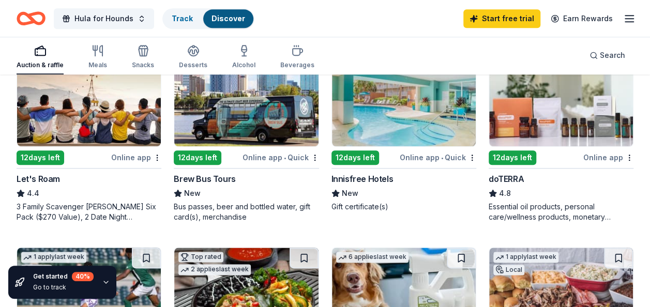 This screenshot has width=650, height=307. What do you see at coordinates (501, 19) in the screenshot?
I see `a: Start free trial` at bounding box center [501, 19].